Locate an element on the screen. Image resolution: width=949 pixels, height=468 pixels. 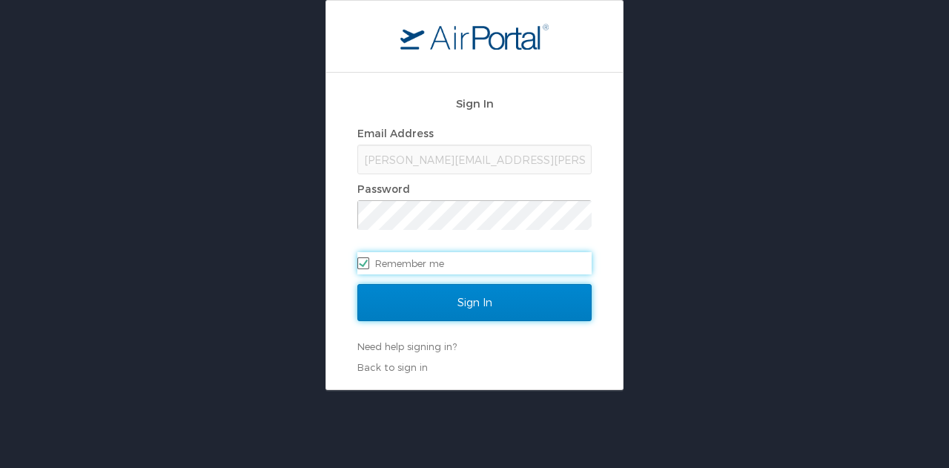
img: logo is located at coordinates (475, 36).